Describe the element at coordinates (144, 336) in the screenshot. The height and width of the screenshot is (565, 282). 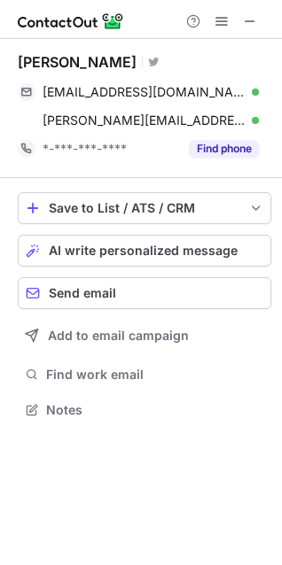
I see `button: Add to email campaign` at that location.